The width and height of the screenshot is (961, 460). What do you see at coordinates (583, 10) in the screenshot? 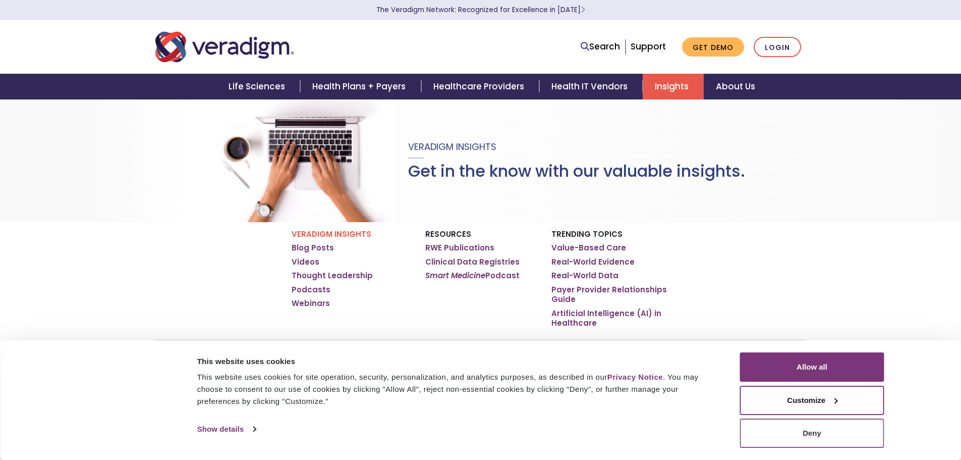
I see `span: Learn More` at bounding box center [583, 10].